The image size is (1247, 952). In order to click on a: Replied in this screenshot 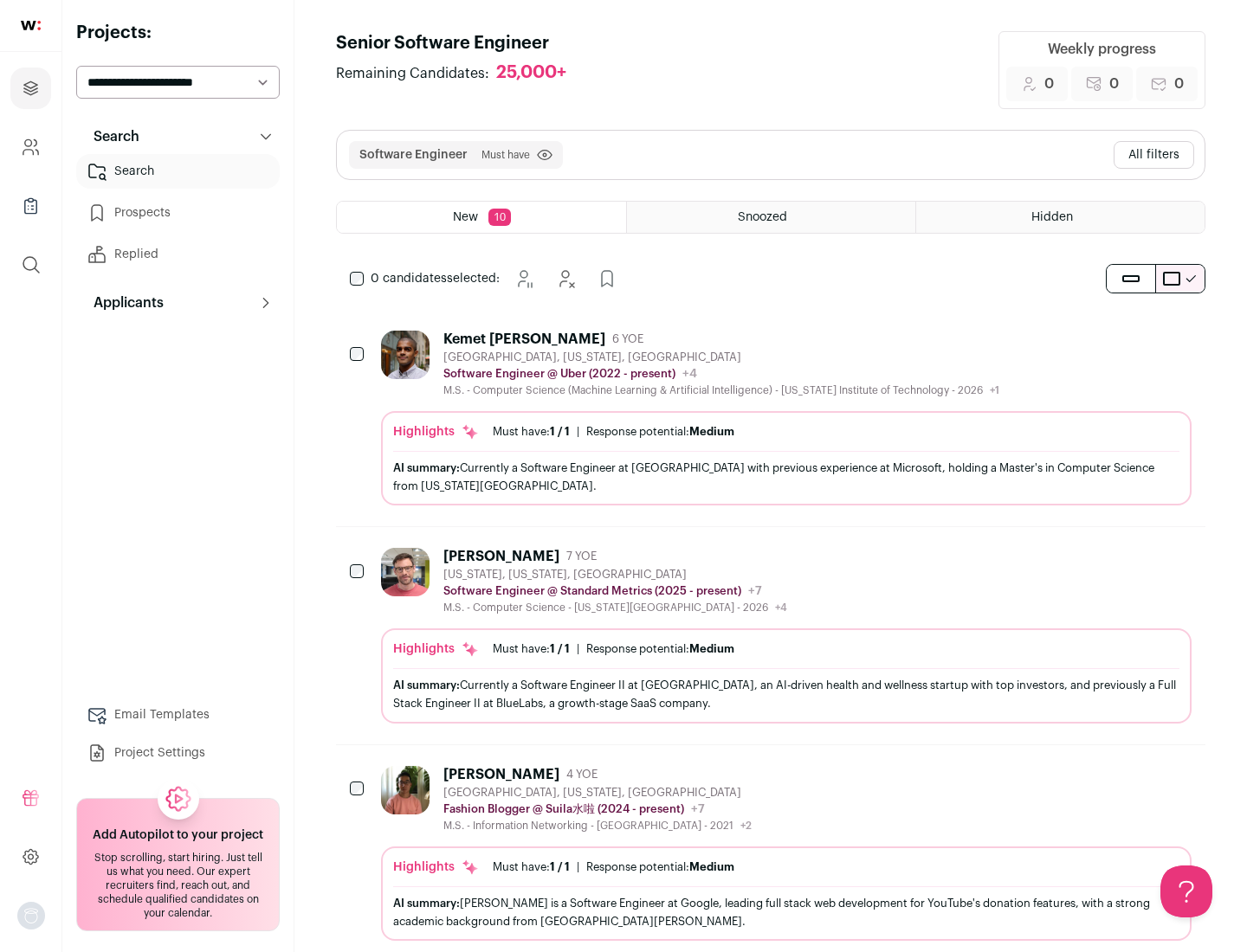, I will do `click(177, 254)`.